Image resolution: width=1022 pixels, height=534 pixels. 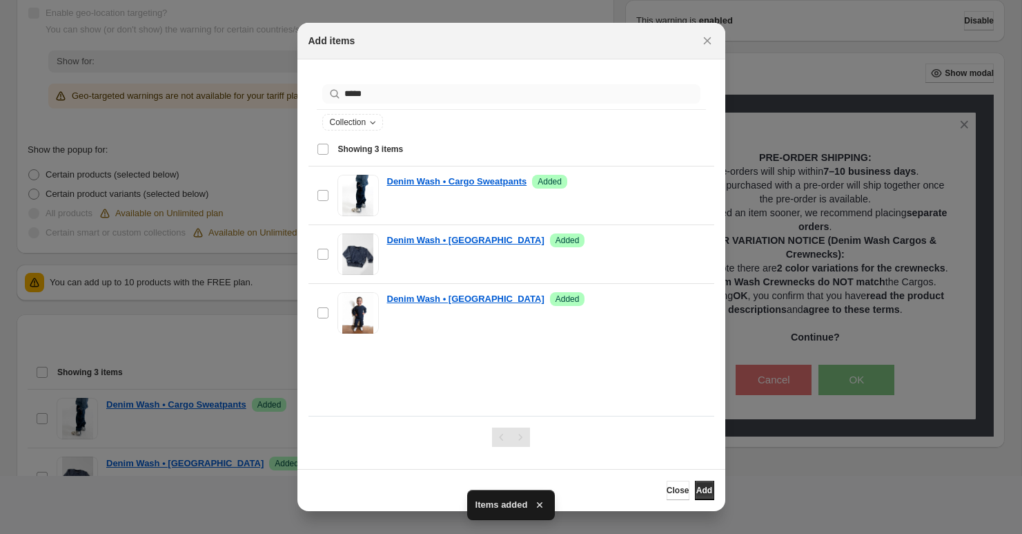 What do you see at coordinates (502, 505) in the screenshot?
I see `span: Items added` at bounding box center [502, 505].